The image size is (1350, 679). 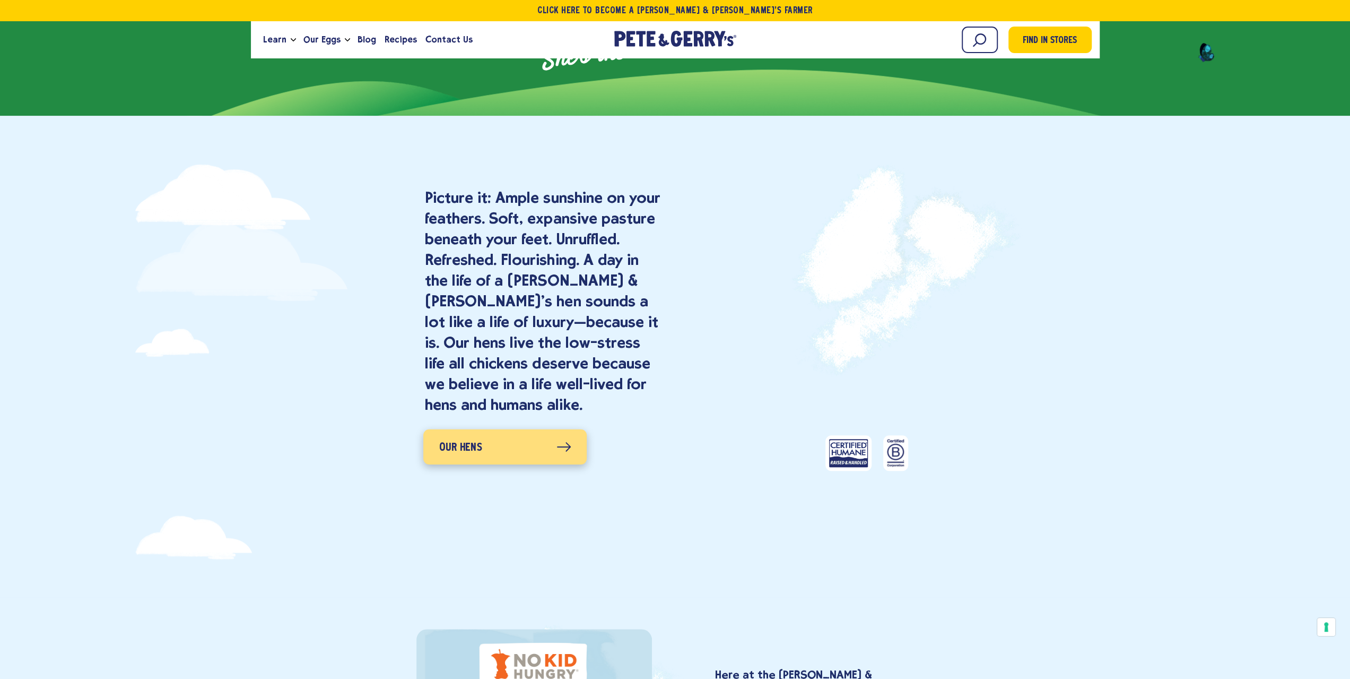 I want to click on p: Picture it: Ample sunshine on your feathers. Soft, expansive pasture beneath your feet. Unruffled..., so click(x=544, y=301).